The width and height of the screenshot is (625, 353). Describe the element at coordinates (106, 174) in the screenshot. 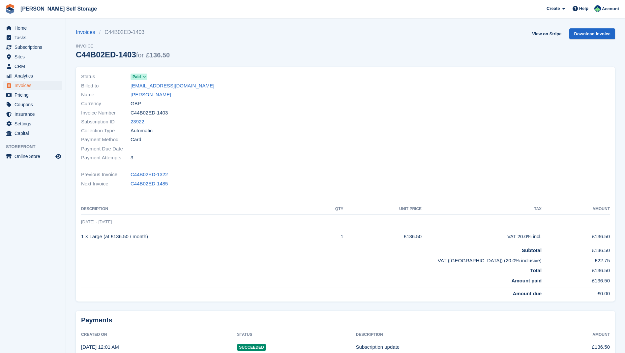

I see `span: Previous Invoice` at that location.